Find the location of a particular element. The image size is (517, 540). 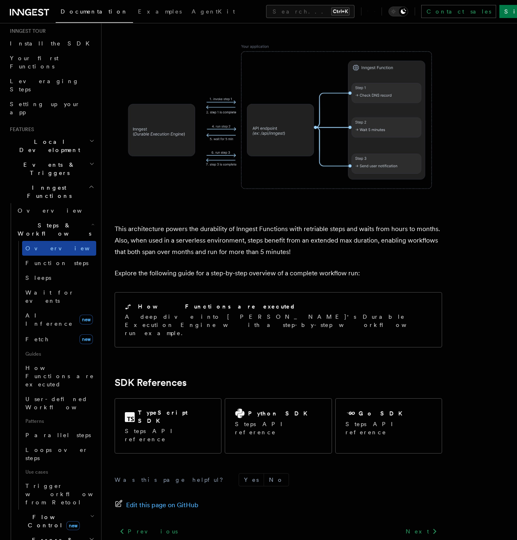

span: Steps & Workflows is located at coordinates (53, 229).